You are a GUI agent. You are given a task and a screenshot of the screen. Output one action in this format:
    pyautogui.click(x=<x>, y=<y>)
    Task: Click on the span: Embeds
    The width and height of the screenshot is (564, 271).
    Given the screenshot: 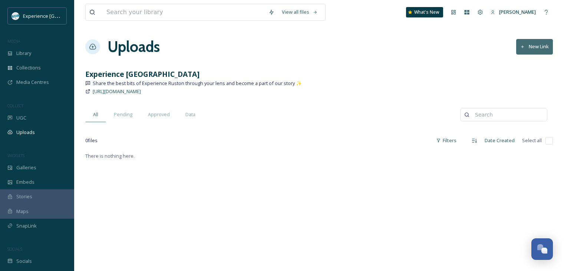 What is the action you would take?
    pyautogui.click(x=25, y=182)
    